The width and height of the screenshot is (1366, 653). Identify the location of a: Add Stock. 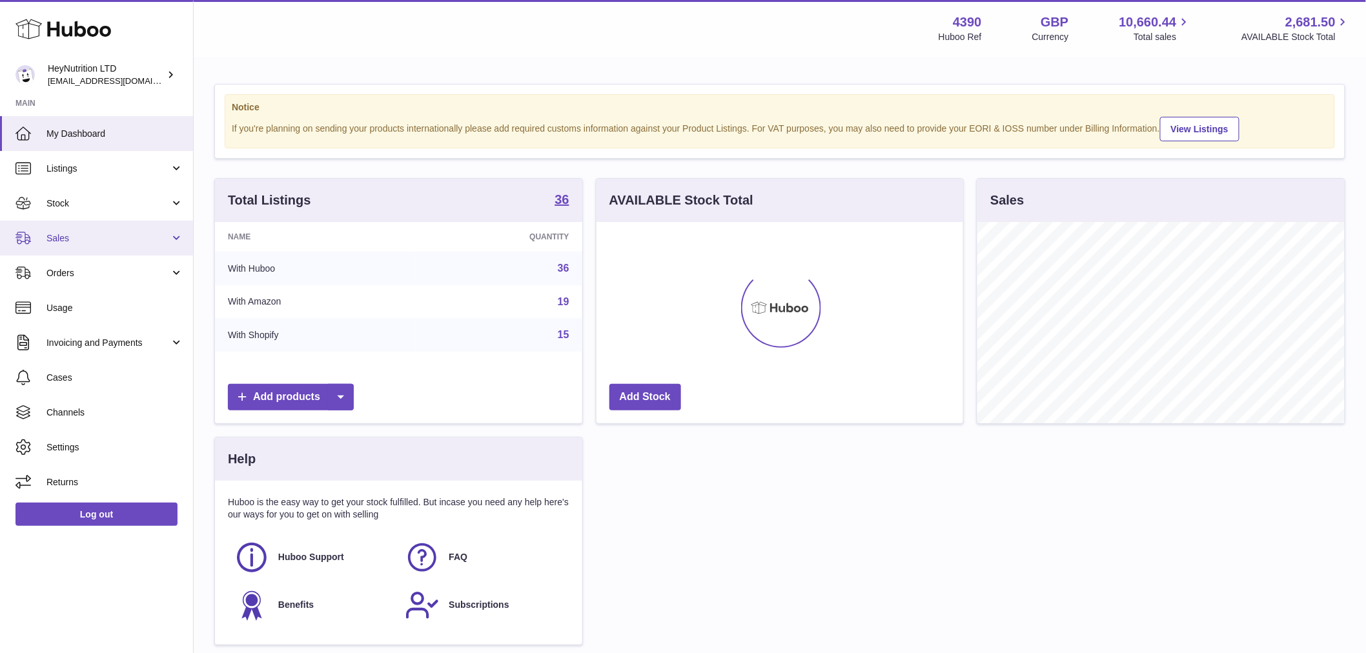
(645, 397).